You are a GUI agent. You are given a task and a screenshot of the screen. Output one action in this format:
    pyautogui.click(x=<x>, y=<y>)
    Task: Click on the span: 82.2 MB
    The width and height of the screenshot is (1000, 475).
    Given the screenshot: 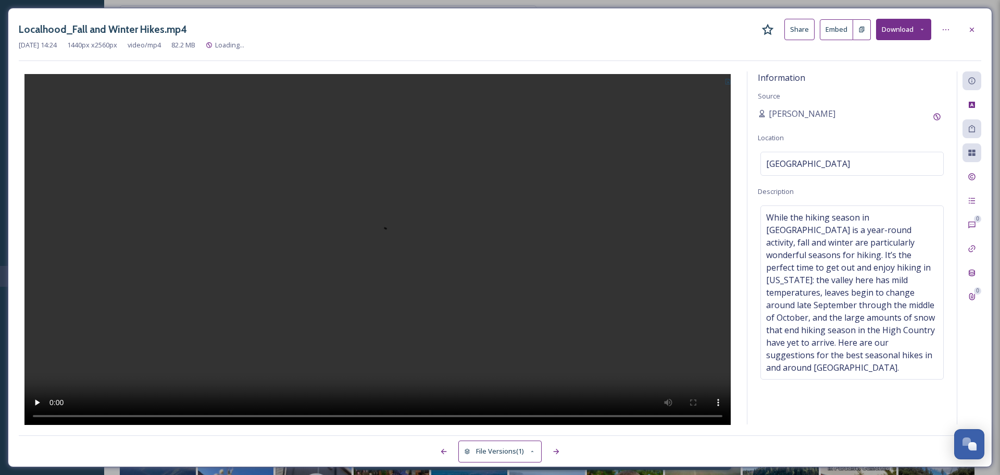 What is the action you would take?
    pyautogui.click(x=183, y=45)
    